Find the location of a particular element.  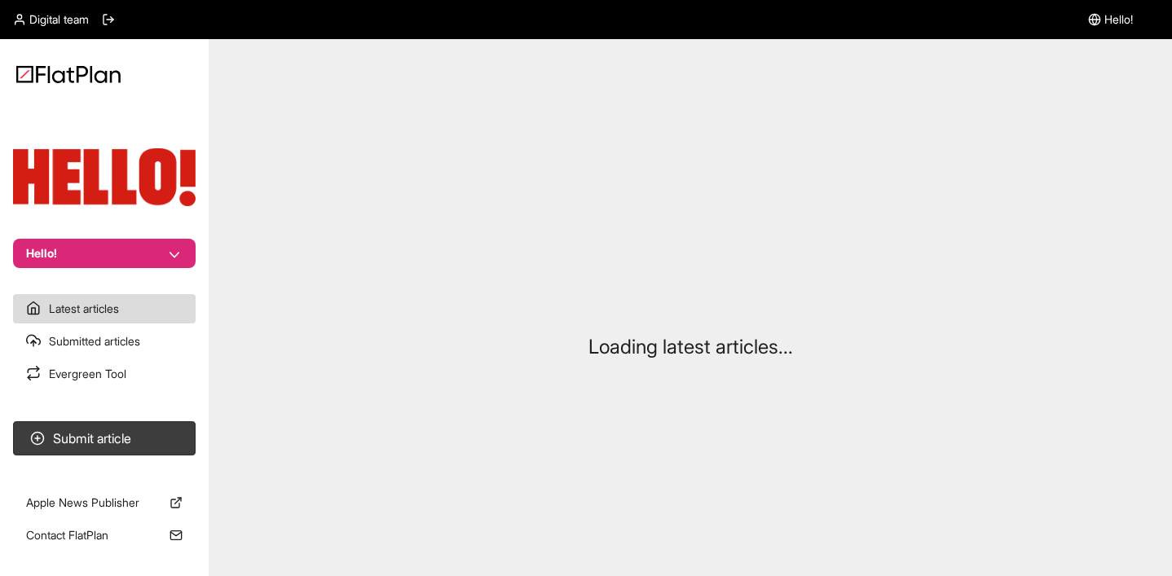

button: Submit article is located at coordinates (104, 439).